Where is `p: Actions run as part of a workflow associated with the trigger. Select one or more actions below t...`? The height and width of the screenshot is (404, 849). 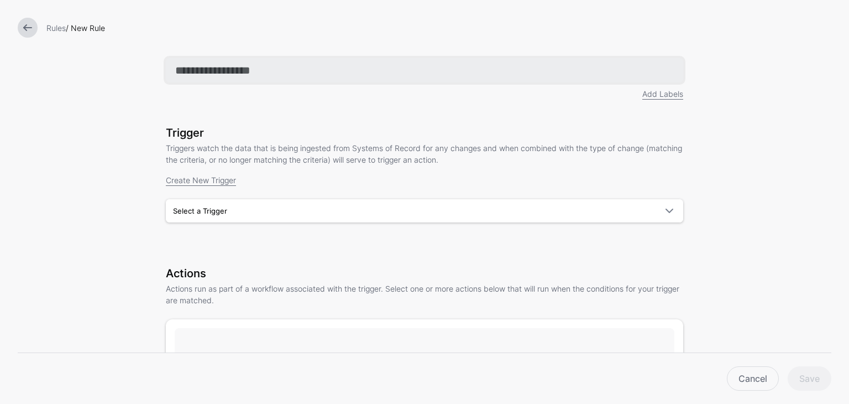
p: Actions run as part of a workflow associated with the trigger. Select one or more actions below t... is located at coordinates (425, 294).